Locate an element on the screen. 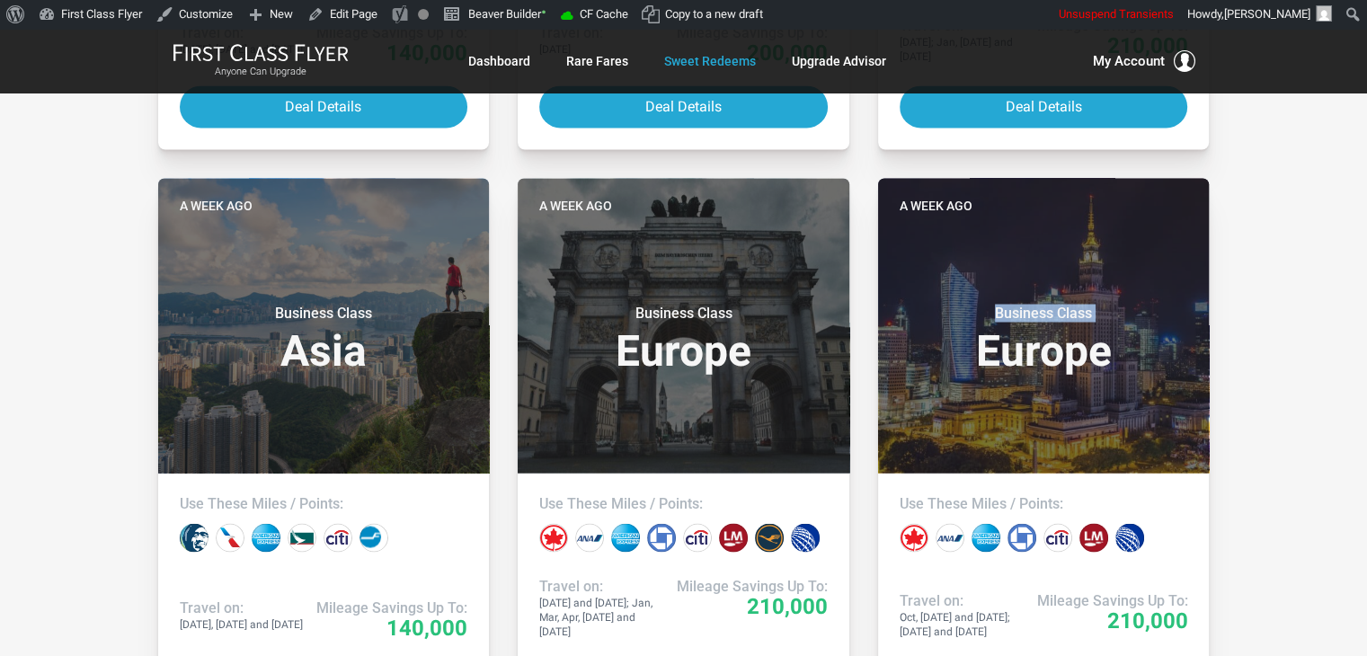  div: Cathay Pacific miles is located at coordinates (302, 538).